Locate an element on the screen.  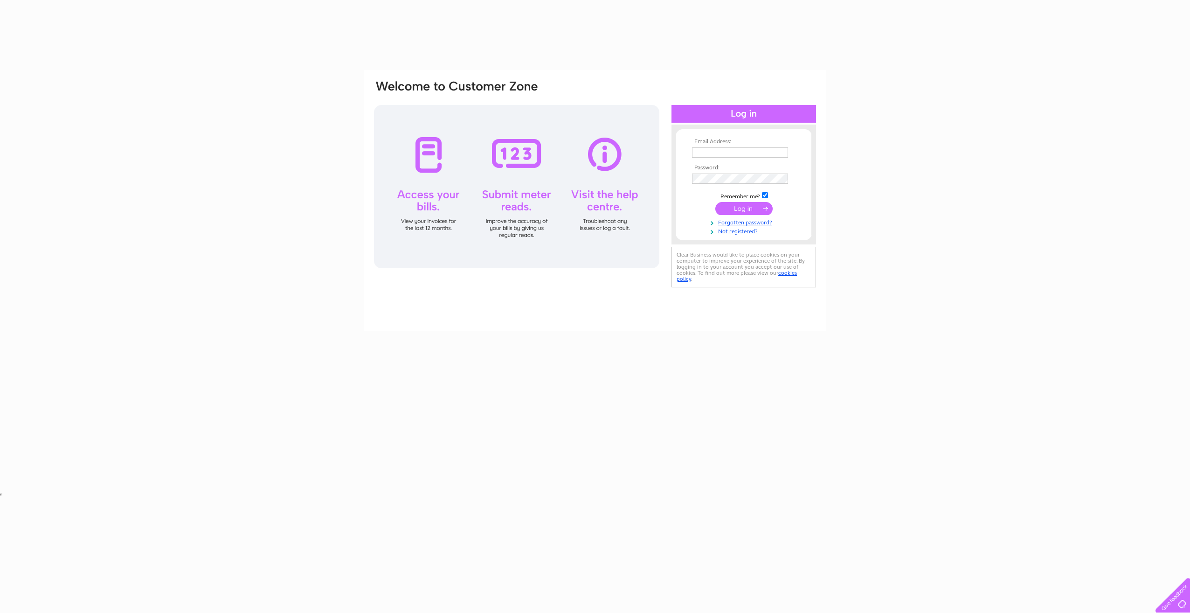
div: Clear Business would like to place cookies on your computer to improve your experience of the sit... is located at coordinates (744, 267).